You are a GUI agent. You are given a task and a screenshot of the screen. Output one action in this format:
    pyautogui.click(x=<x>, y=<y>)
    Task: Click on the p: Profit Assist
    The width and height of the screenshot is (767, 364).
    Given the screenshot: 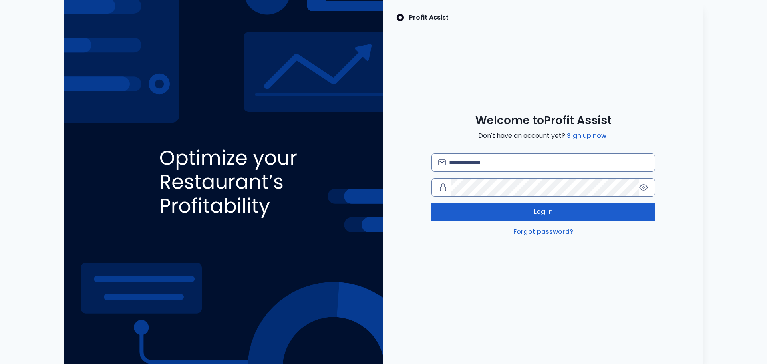 What is the action you would take?
    pyautogui.click(x=429, y=18)
    